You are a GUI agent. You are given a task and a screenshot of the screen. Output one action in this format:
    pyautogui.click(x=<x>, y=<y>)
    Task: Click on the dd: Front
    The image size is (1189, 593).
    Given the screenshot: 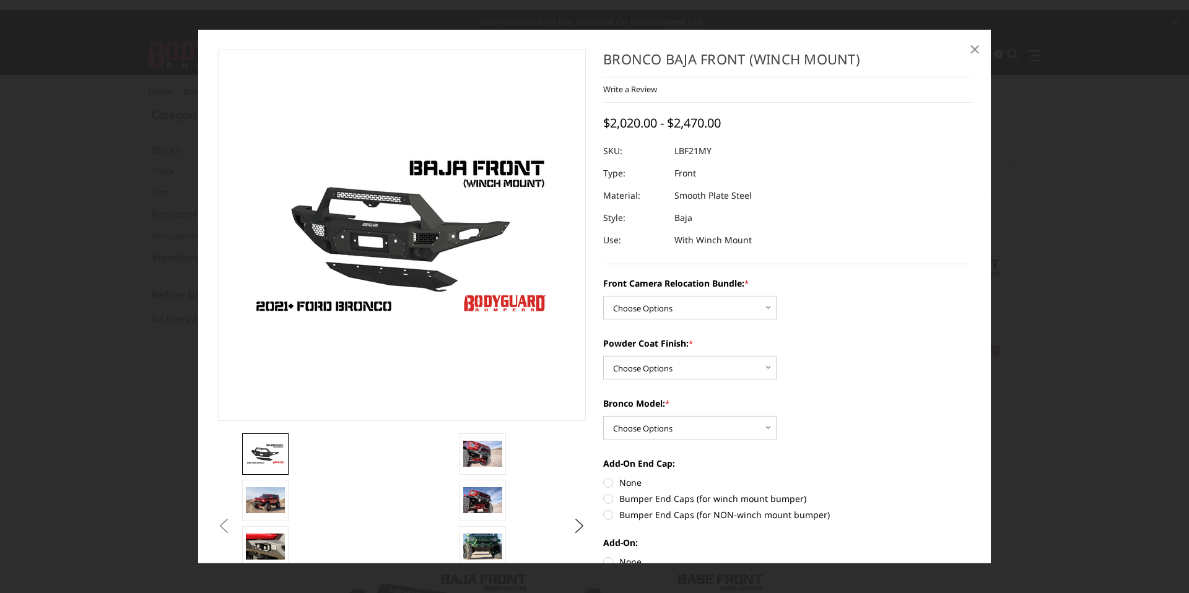 What is the action you would take?
    pyautogui.click(x=685, y=173)
    